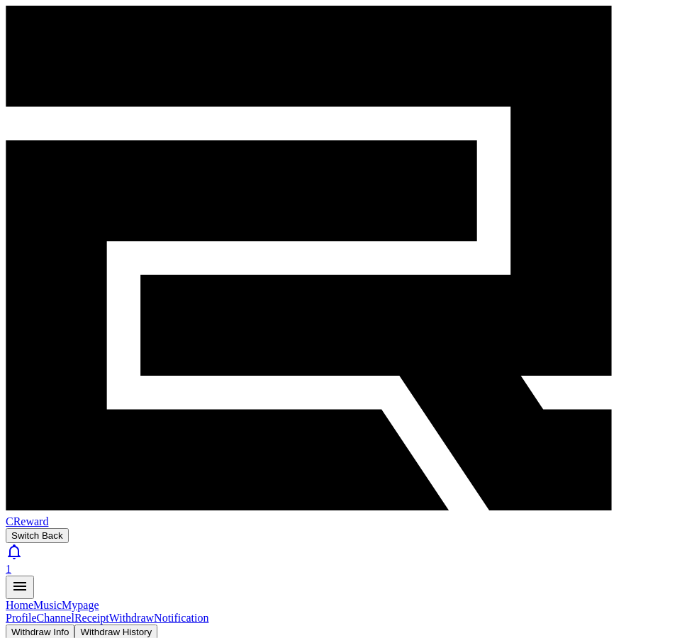 This screenshot has width=687, height=638. Describe the element at coordinates (21, 618) in the screenshot. I see `a: Profile` at that location.